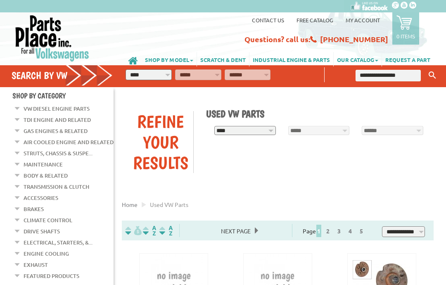 This screenshot has width=446, height=285. What do you see at coordinates (56, 186) in the screenshot?
I see `a: Transmission & Clutch` at bounding box center [56, 186].